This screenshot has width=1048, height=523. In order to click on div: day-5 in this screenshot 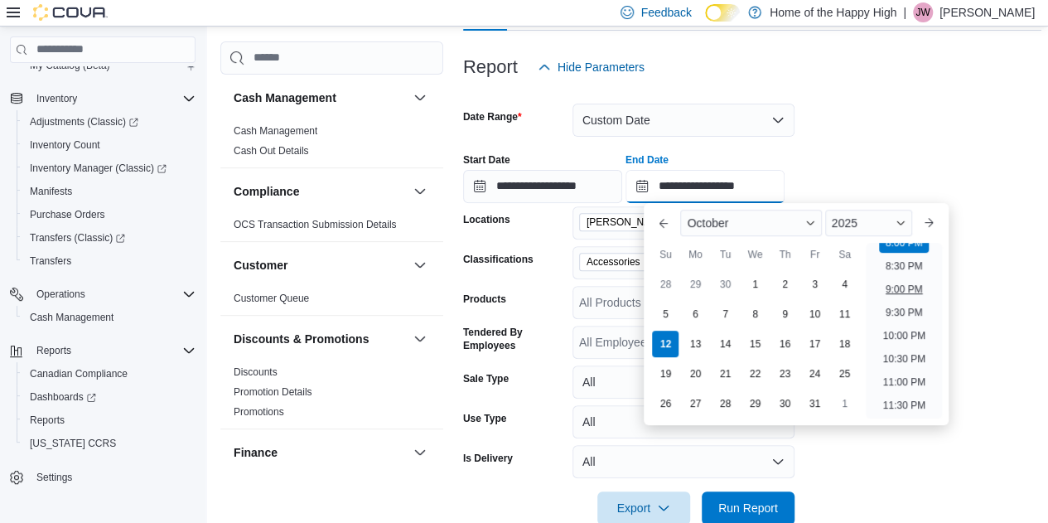, I will do `click(665, 314)`.